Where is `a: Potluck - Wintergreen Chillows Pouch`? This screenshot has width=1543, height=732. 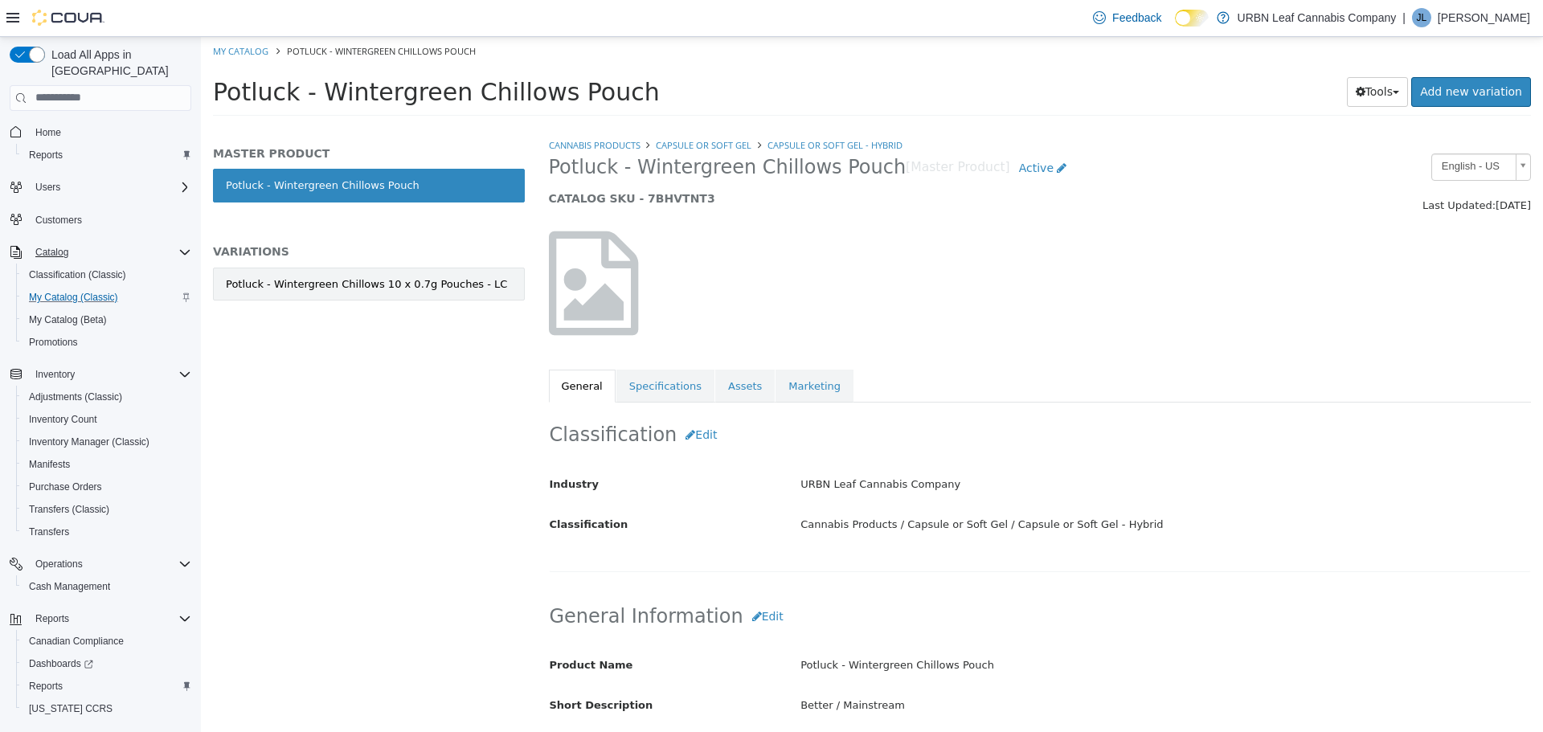
a: Potluck - Wintergreen Chillows Pouch is located at coordinates (168, 149).